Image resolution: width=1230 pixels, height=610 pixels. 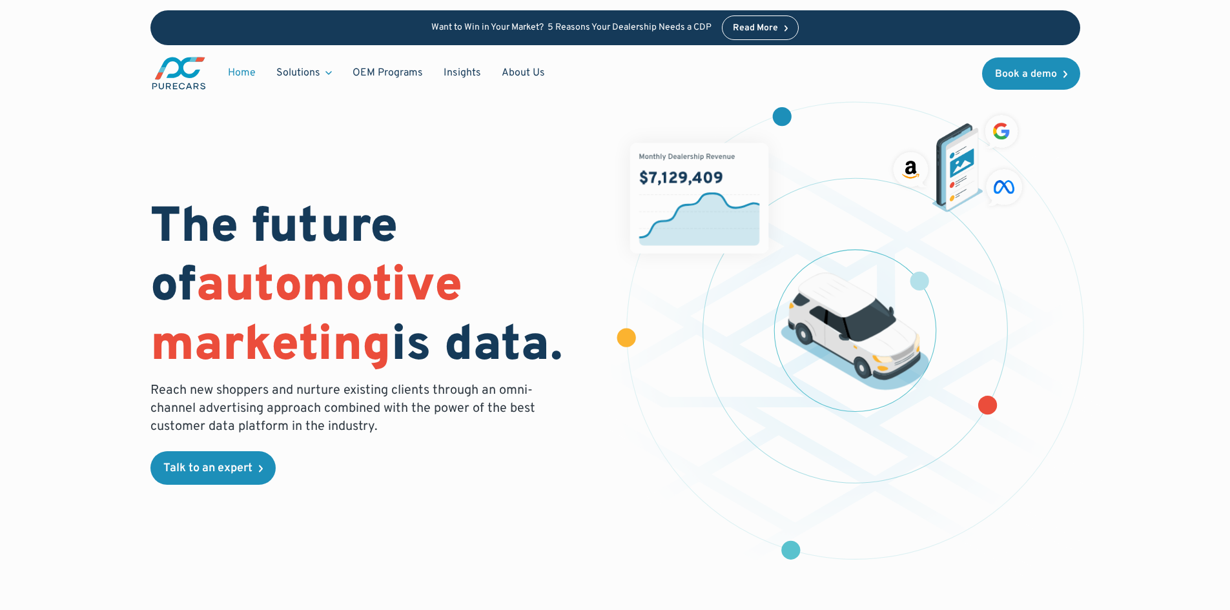 I want to click on span: automotive marketing, so click(x=306, y=316).